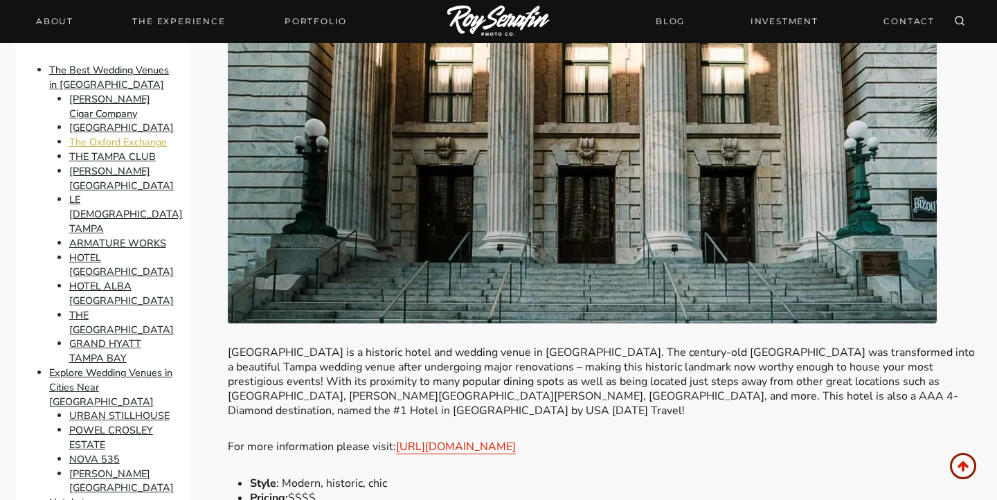 Image resolution: width=997 pixels, height=500 pixels. What do you see at coordinates (112, 156) in the screenshot?
I see `a: THE TAMPA CLUB` at bounding box center [112, 156].